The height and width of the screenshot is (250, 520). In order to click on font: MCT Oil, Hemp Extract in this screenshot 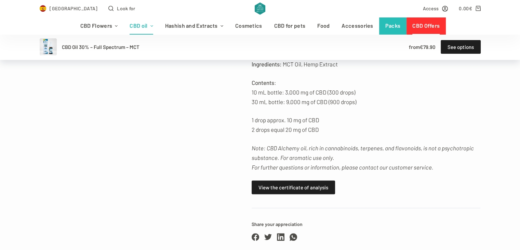, I will do `click(310, 64)`.